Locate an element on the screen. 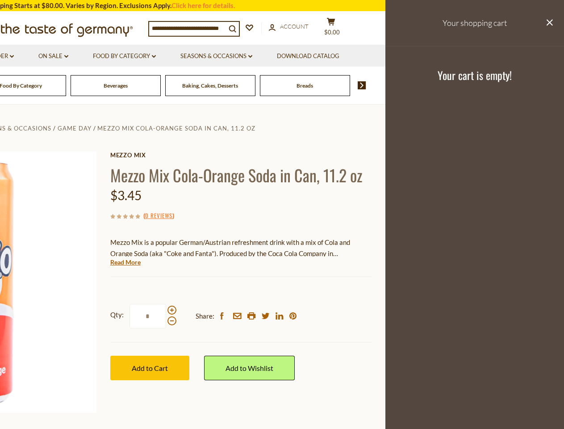  a: Read More is located at coordinates (125, 262).